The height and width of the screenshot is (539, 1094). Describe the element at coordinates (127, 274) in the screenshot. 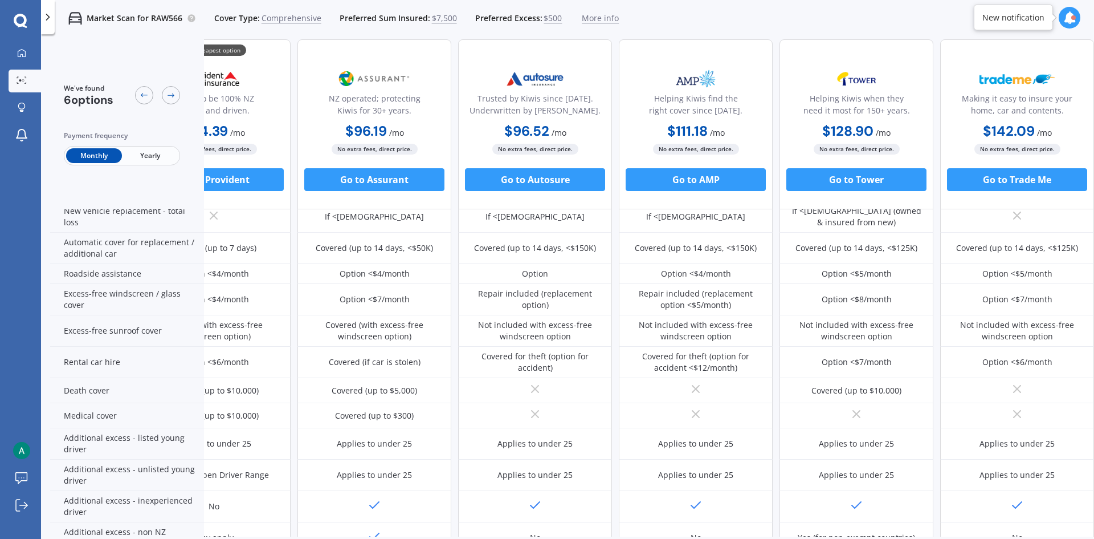

I see `div: Roadside assistance` at that location.